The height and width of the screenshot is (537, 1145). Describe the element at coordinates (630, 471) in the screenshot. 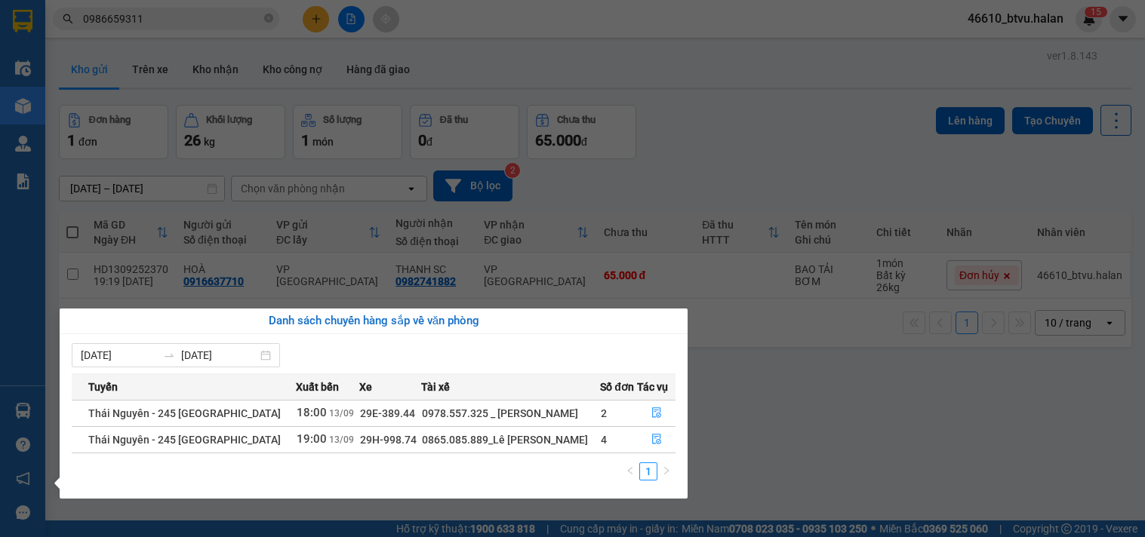

I see `span: left` at that location.